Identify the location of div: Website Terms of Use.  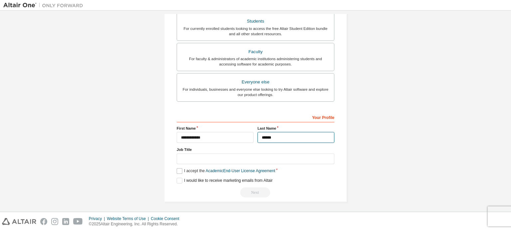
(129, 219).